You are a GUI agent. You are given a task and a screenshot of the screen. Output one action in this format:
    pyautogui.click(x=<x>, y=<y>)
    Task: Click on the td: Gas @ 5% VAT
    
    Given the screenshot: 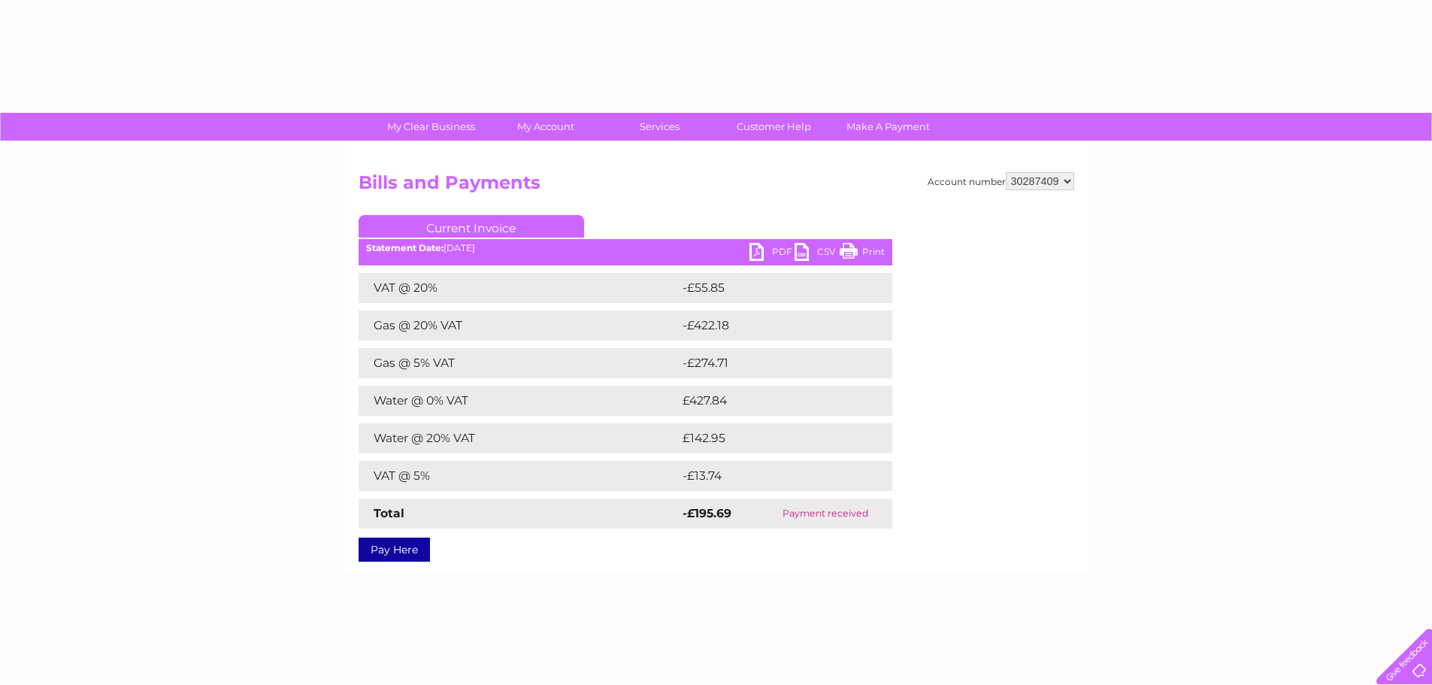 What is the action you would take?
    pyautogui.click(x=519, y=363)
    